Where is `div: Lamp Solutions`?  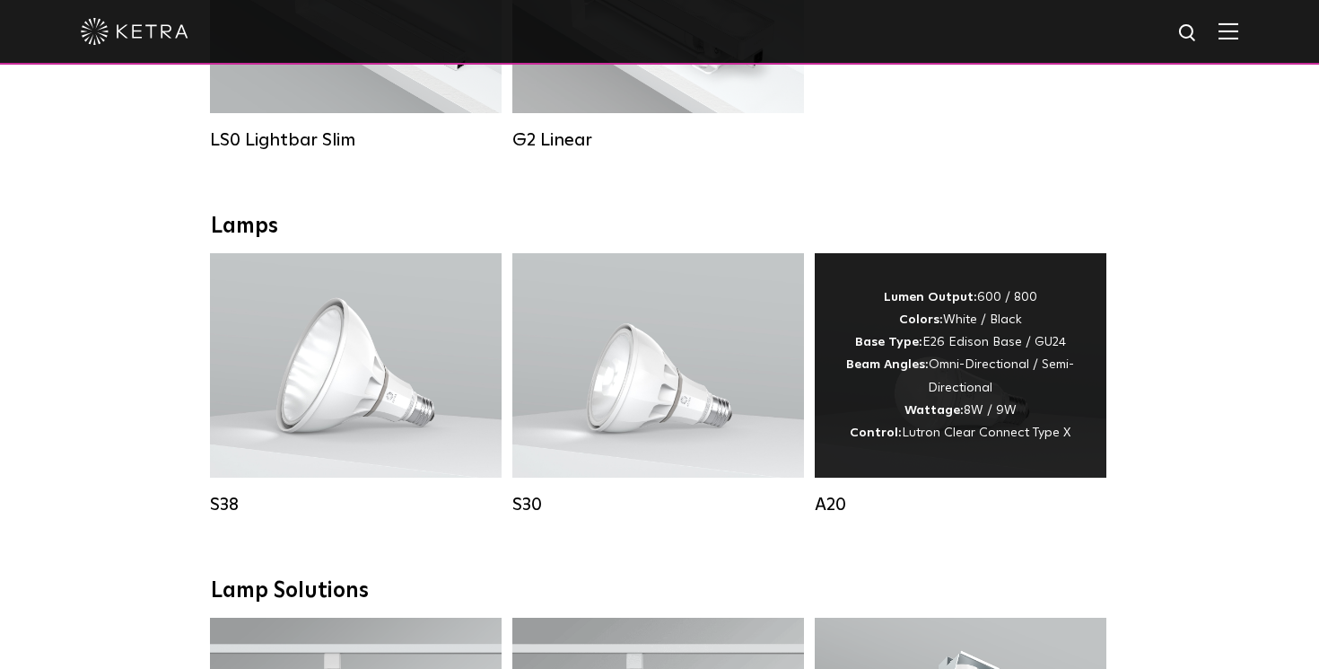
div: Lamp Solutions is located at coordinates (660, 591).